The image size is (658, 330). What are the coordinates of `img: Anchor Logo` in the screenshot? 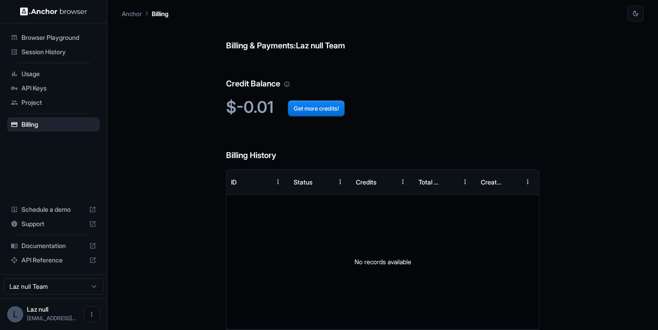 It's located at (54, 11).